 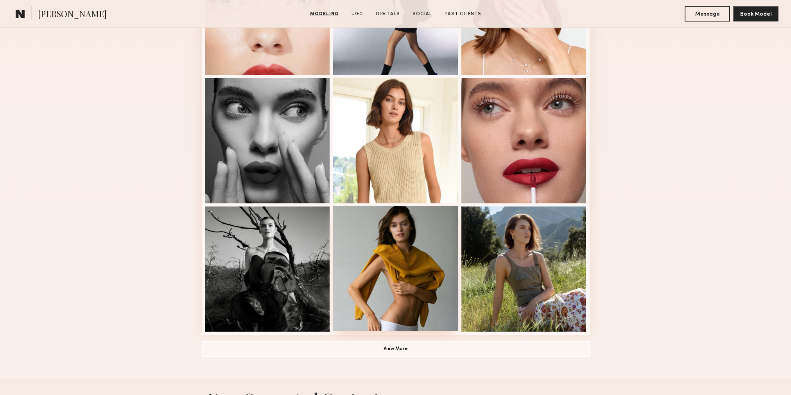 What do you see at coordinates (422, 14) in the screenshot?
I see `a: Social` at bounding box center [422, 14].